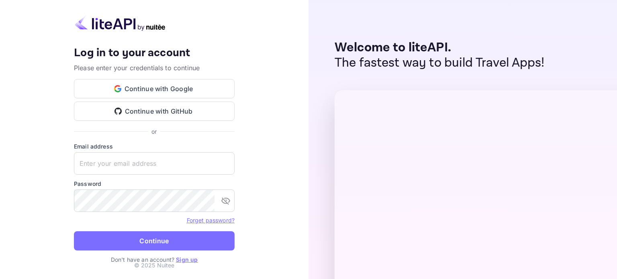 The height and width of the screenshot is (279, 617). What do you see at coordinates (210, 220) in the screenshot?
I see `a: Forget password?` at bounding box center [210, 220].